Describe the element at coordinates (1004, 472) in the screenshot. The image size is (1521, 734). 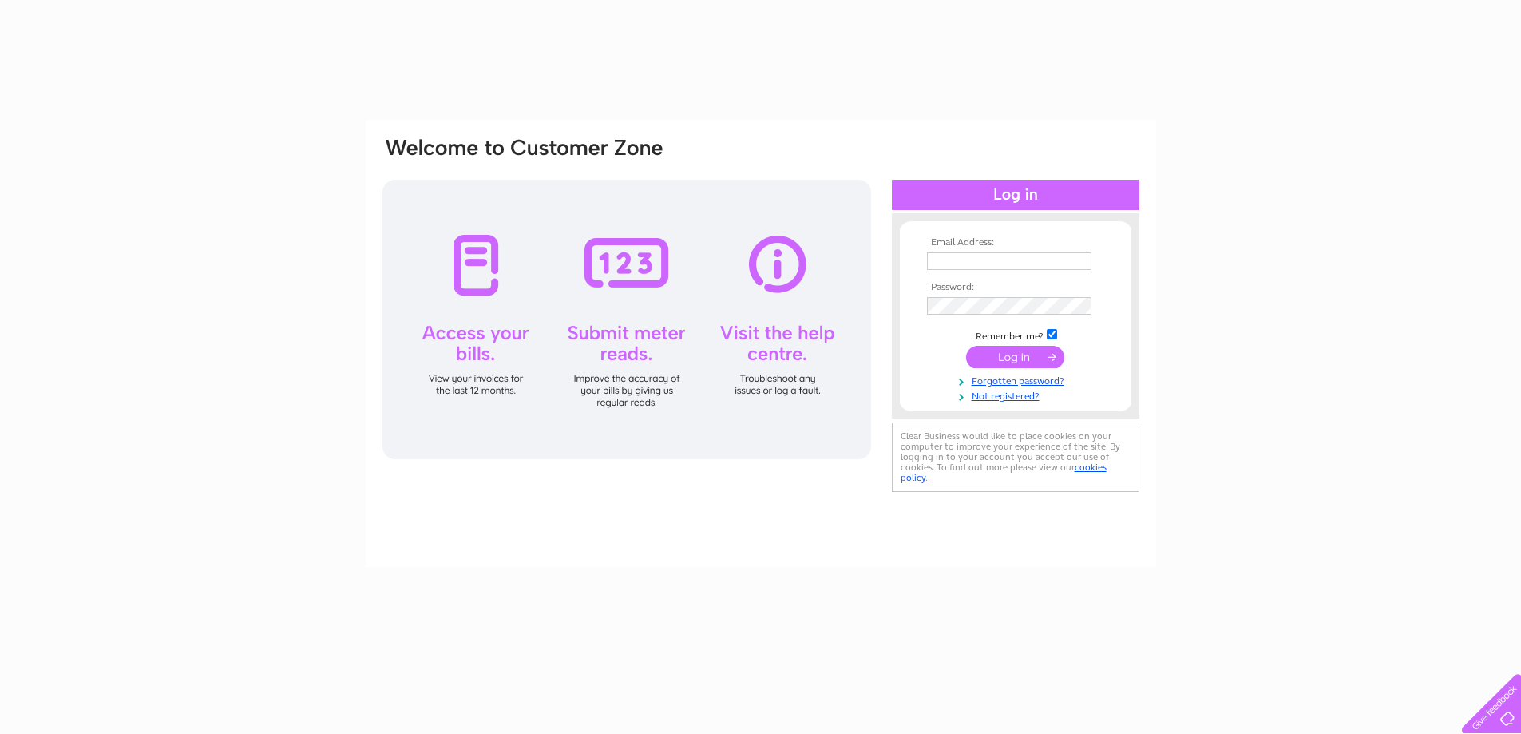
I see `a: cookies policy` at that location.